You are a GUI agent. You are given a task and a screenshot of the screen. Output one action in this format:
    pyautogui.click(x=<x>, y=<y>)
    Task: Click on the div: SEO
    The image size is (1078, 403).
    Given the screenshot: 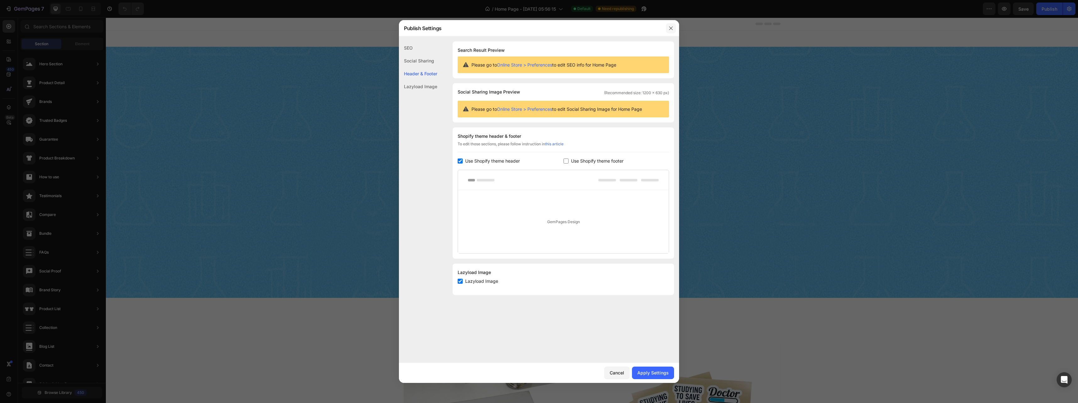 What is the action you would take?
    pyautogui.click(x=418, y=48)
    